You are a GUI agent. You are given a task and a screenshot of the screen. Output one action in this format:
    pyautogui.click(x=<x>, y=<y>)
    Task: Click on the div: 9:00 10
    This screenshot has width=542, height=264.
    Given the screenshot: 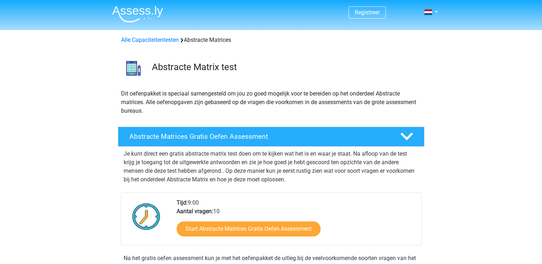 What is the action you would take?
    pyautogui.click(x=296, y=222)
    